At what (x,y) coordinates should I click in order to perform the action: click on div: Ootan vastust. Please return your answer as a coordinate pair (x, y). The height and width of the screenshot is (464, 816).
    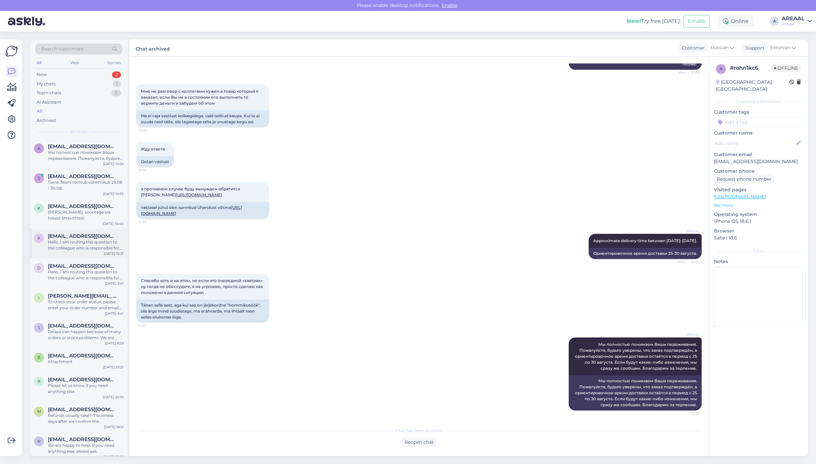
    Looking at the image, I should click on (155, 162).